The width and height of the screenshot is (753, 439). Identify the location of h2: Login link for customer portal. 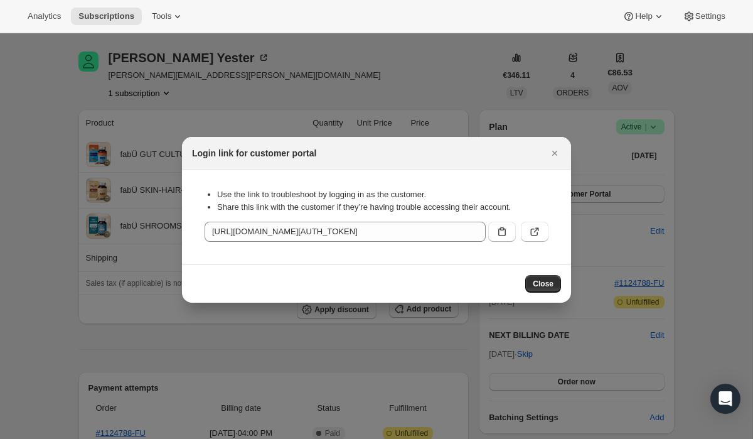
(254, 153).